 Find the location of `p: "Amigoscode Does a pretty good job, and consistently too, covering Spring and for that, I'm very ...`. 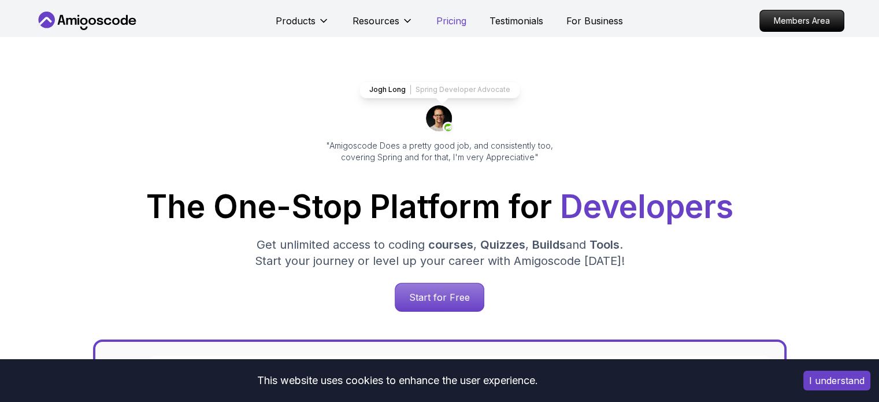

p: "Amigoscode Does a pretty good job, and consistently too, covering Spring and for that, I'm very ... is located at coordinates (440, 151).